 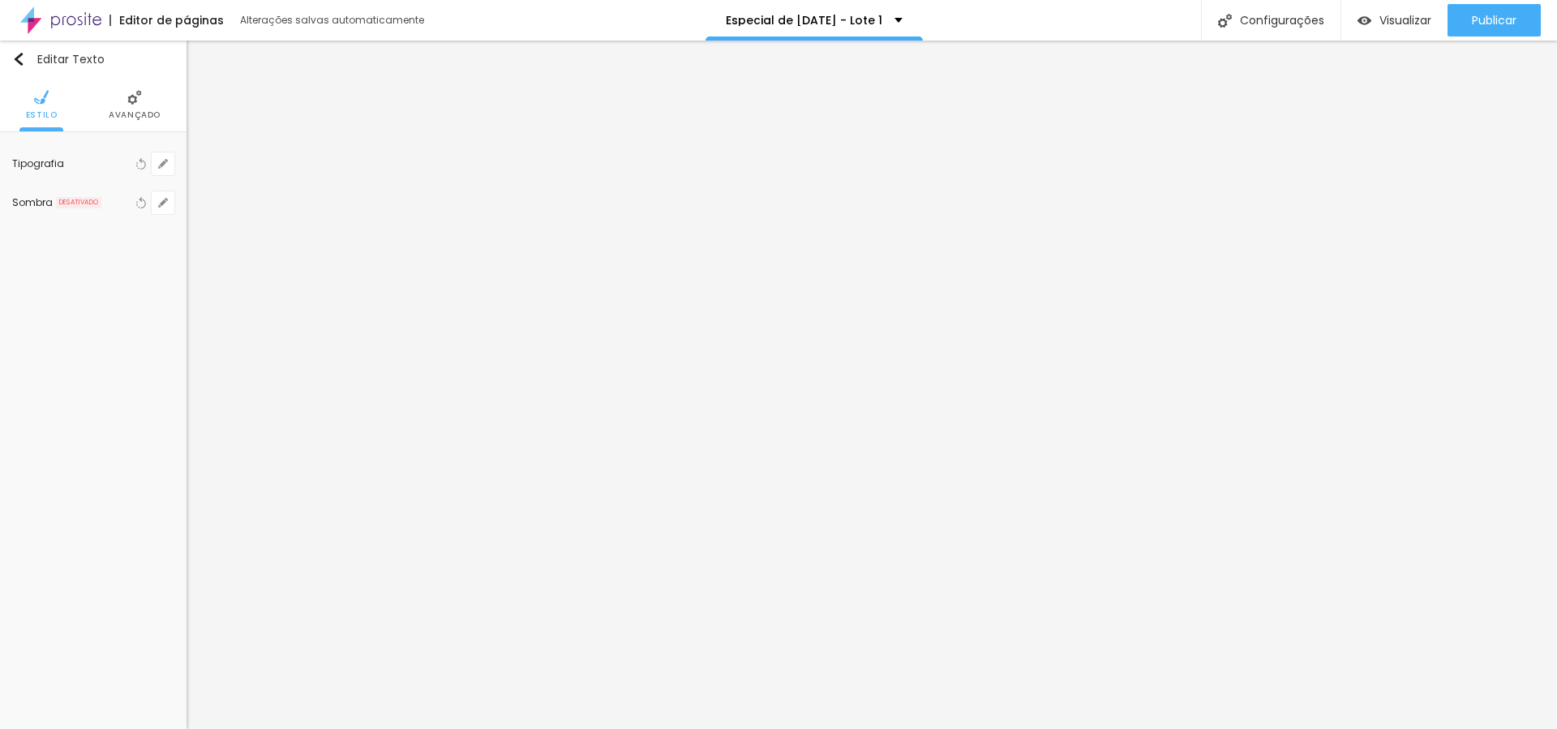 What do you see at coordinates (135, 115) in the screenshot?
I see `span: Avançado` at bounding box center [135, 115].